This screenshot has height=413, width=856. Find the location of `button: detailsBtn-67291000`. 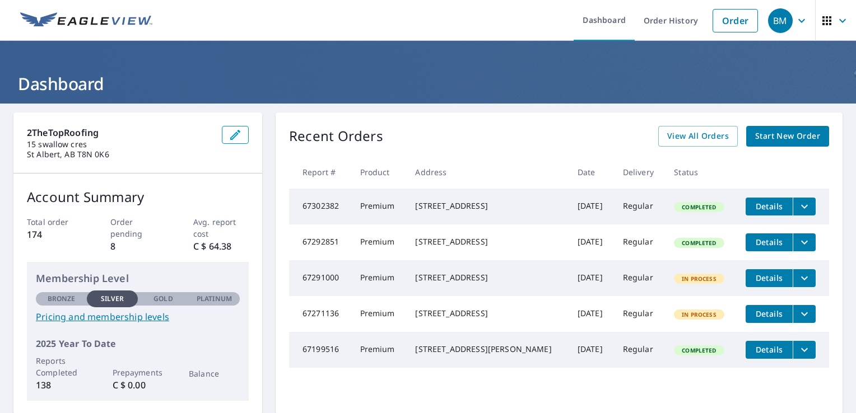

button: detailsBtn-67291000 is located at coordinates (769, 278).